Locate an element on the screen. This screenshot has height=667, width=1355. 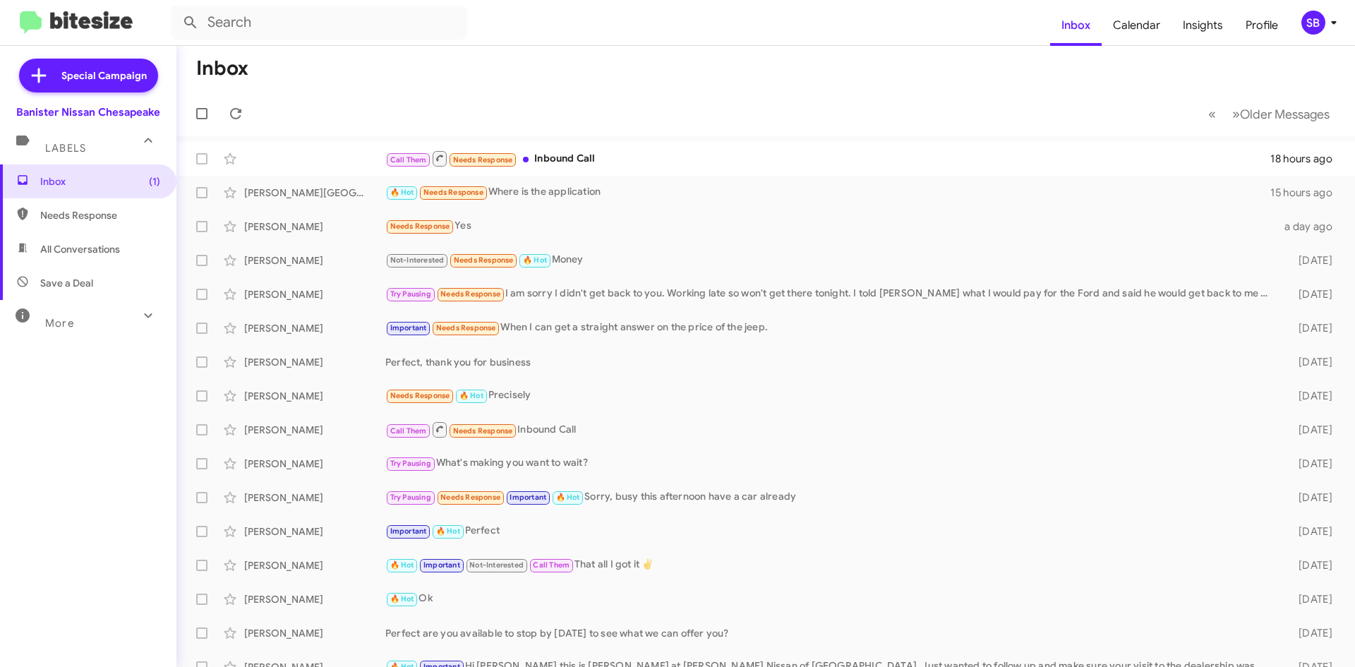
div: Ok is located at coordinates (831, 599).